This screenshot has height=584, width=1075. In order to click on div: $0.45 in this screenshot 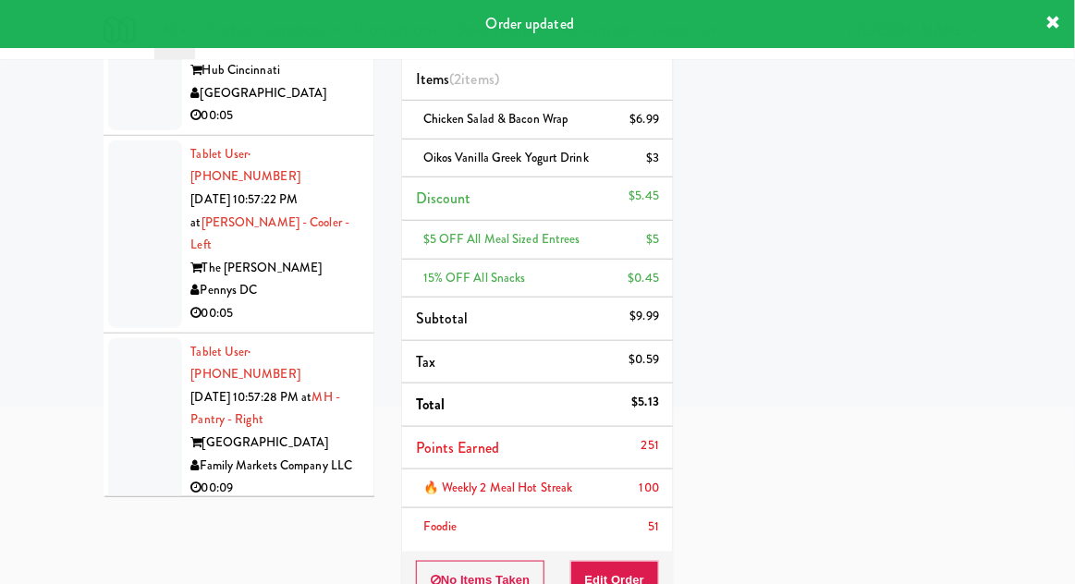, I will do `click(644, 278)`.